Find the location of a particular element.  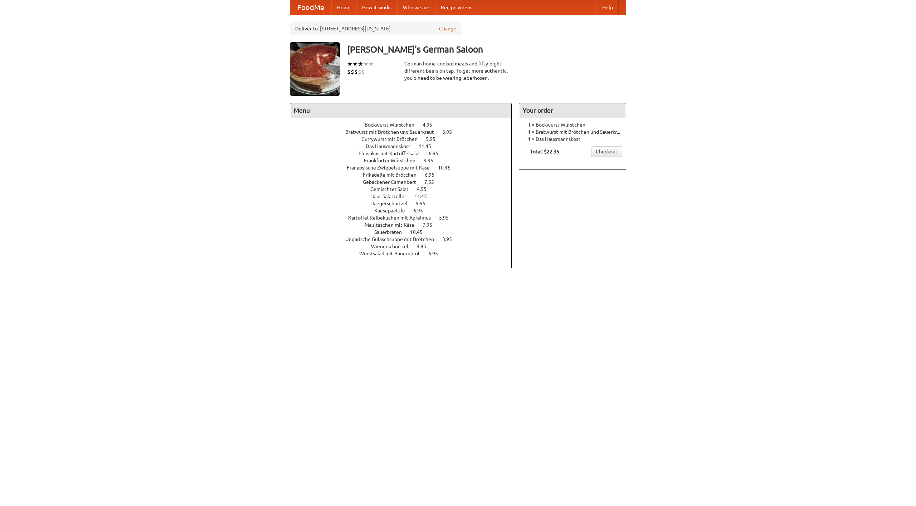

span: Französische Zwiebelsuppe mit Käse is located at coordinates (392, 168).